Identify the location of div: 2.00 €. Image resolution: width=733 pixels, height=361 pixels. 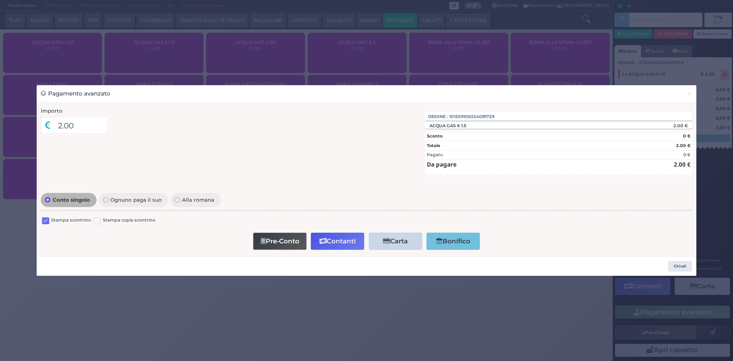
(659, 126).